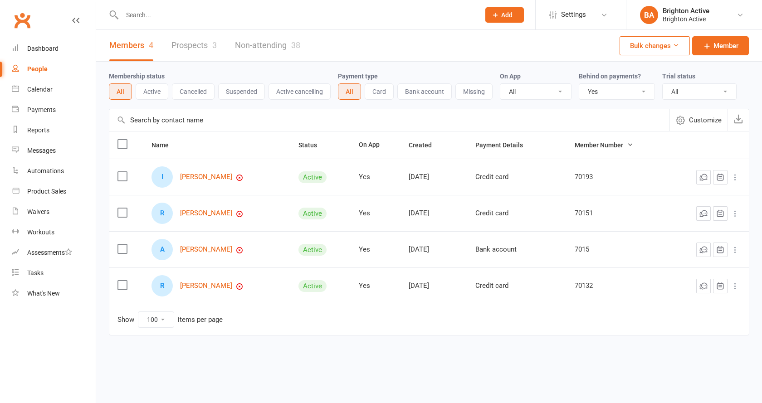 This screenshot has height=403, width=762. Describe the element at coordinates (215, 45) in the screenshot. I see `div: 3` at that location.